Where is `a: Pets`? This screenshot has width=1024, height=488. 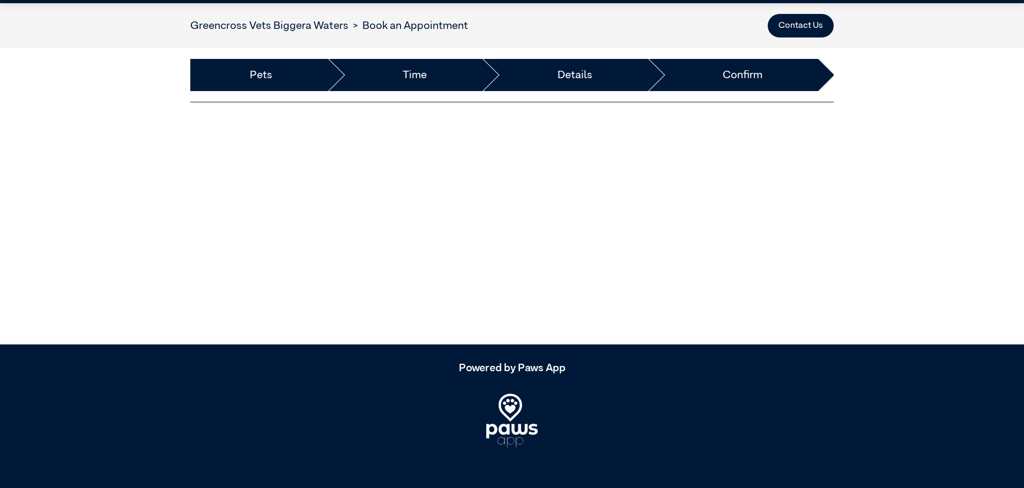
a: Pets is located at coordinates (261, 75).